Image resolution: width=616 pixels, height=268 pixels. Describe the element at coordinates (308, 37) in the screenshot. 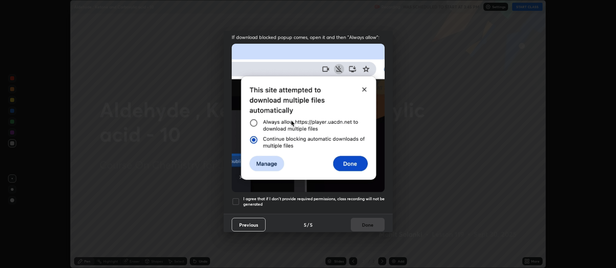

I see `span: If download blocked popup comes, open it and then "Always allow":` at that location.